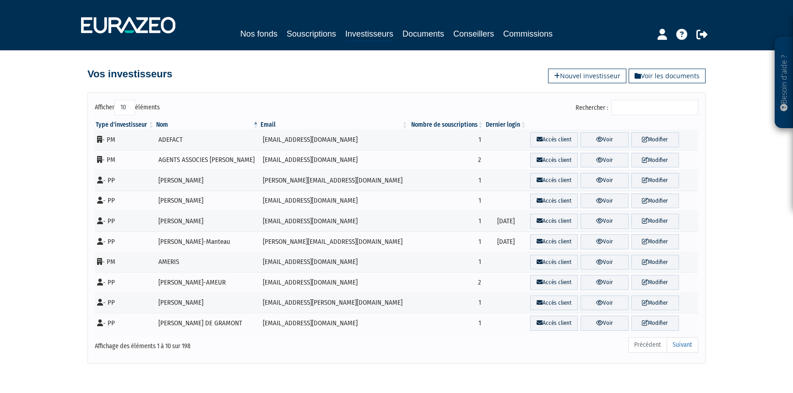  What do you see at coordinates (207, 262) in the screenshot?
I see `td: AMERIS` at bounding box center [207, 262].